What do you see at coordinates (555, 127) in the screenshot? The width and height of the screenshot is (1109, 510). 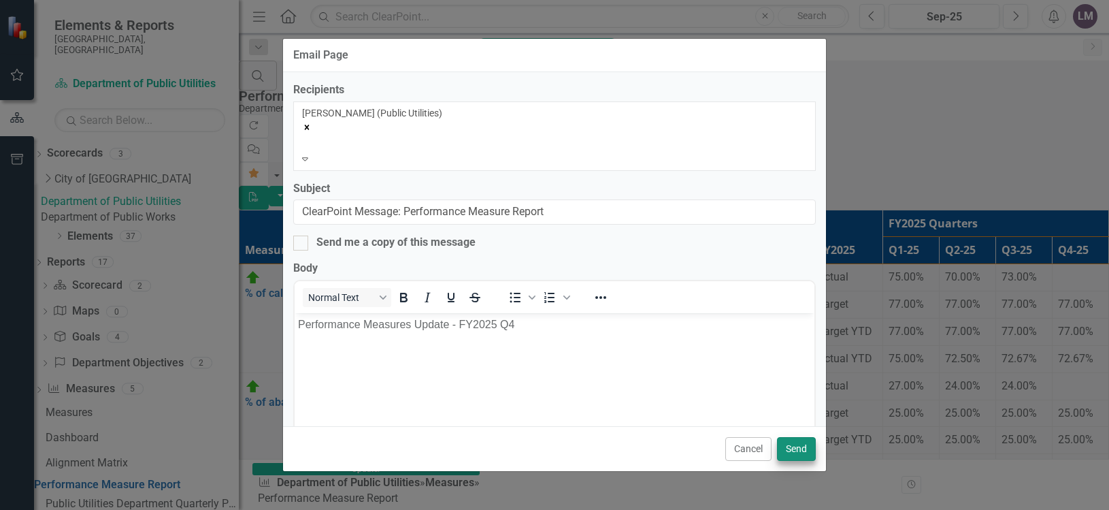 I see `div: Remove Luis Montoya (Public Utilities)` at bounding box center [555, 127].